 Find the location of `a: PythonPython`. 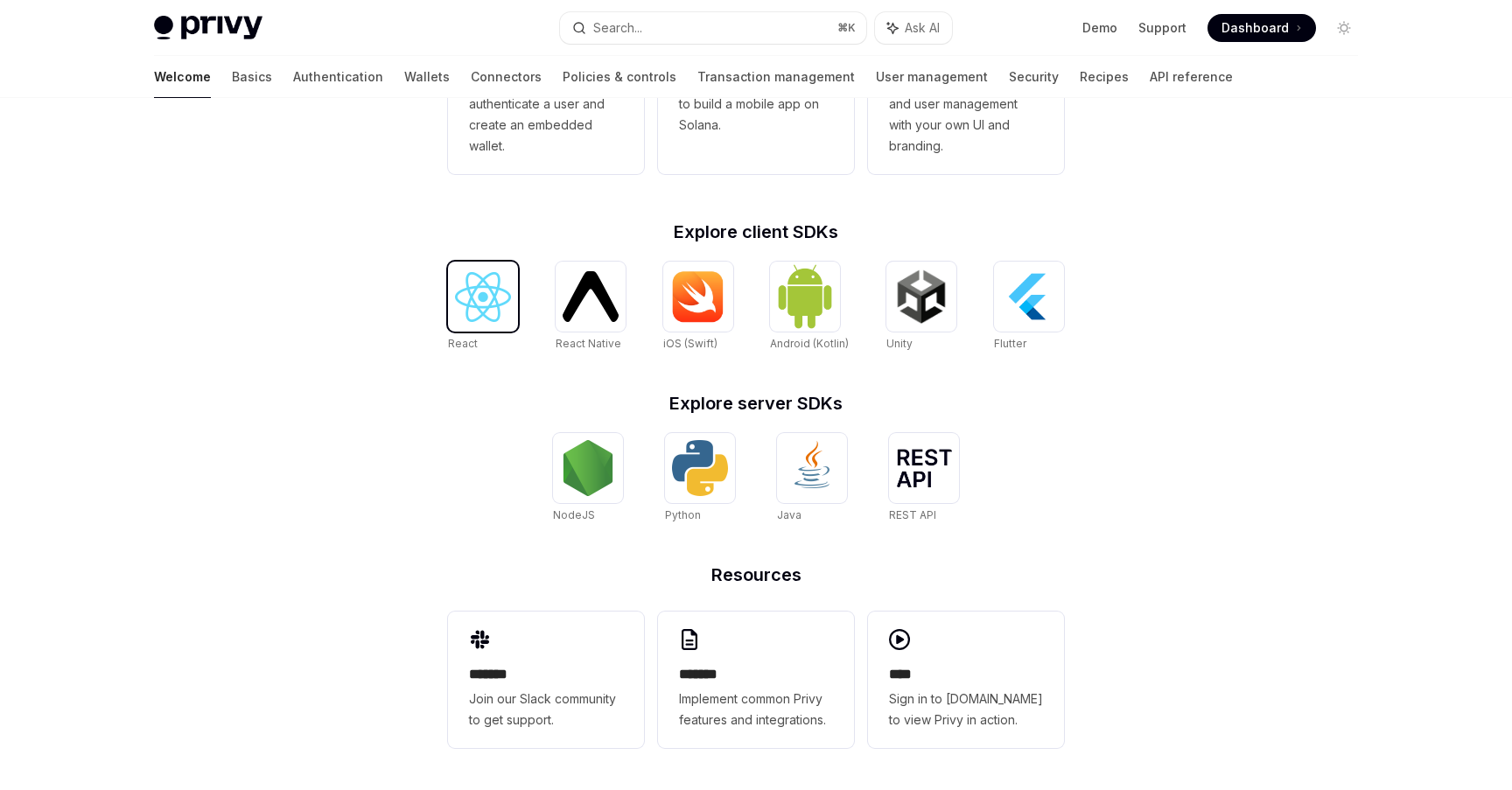

a: PythonPython is located at coordinates (700, 479).